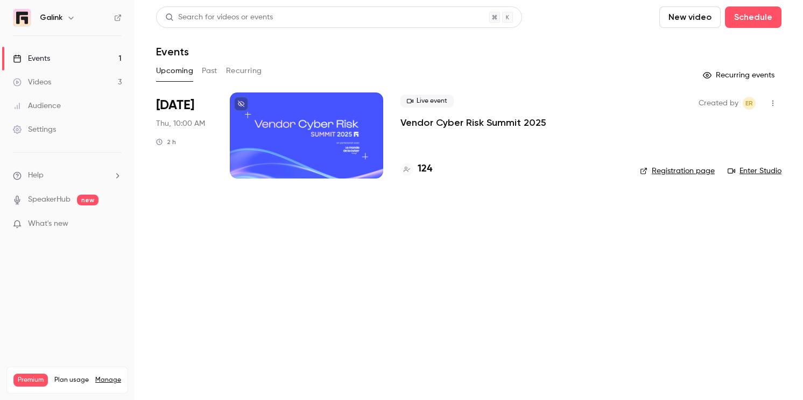 This screenshot has height=400, width=803. Describe the element at coordinates (740, 75) in the screenshot. I see `button: Recurring events` at that location.